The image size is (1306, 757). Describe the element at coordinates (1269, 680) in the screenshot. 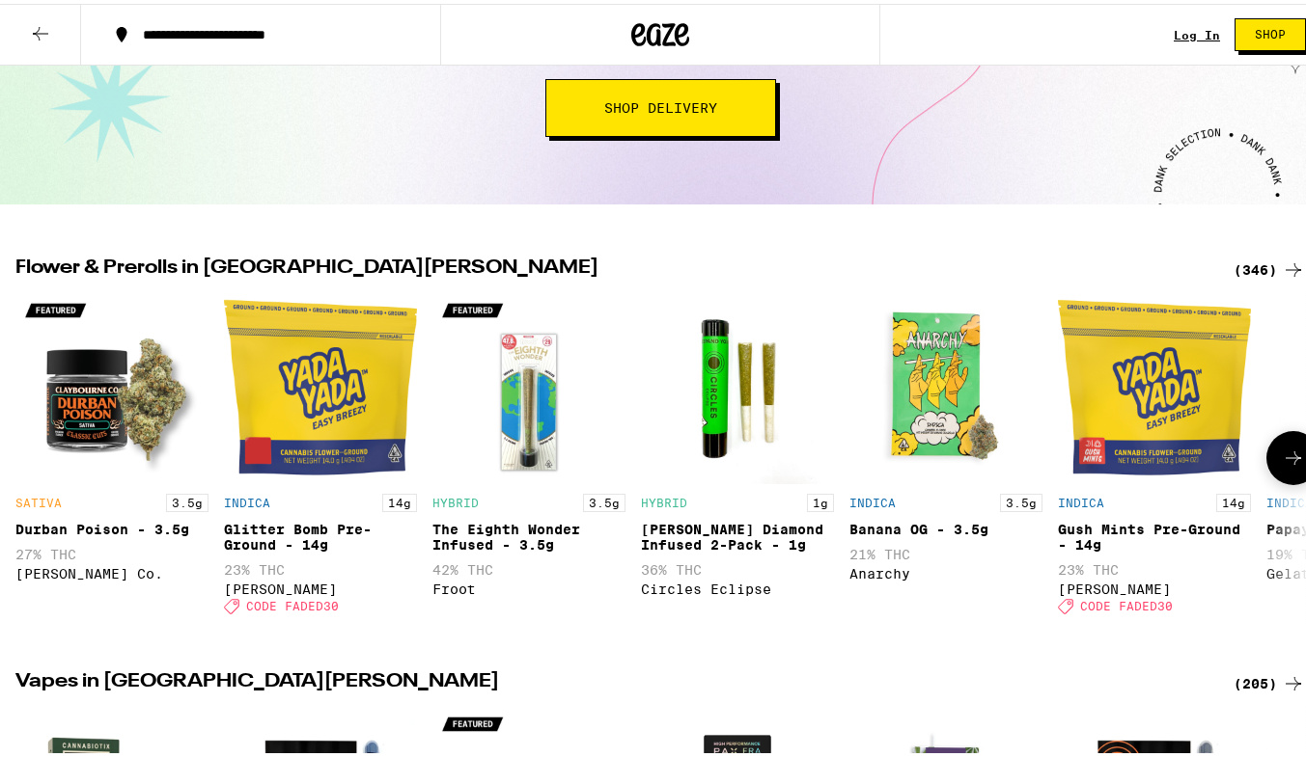

I see `a: (205)` at that location.